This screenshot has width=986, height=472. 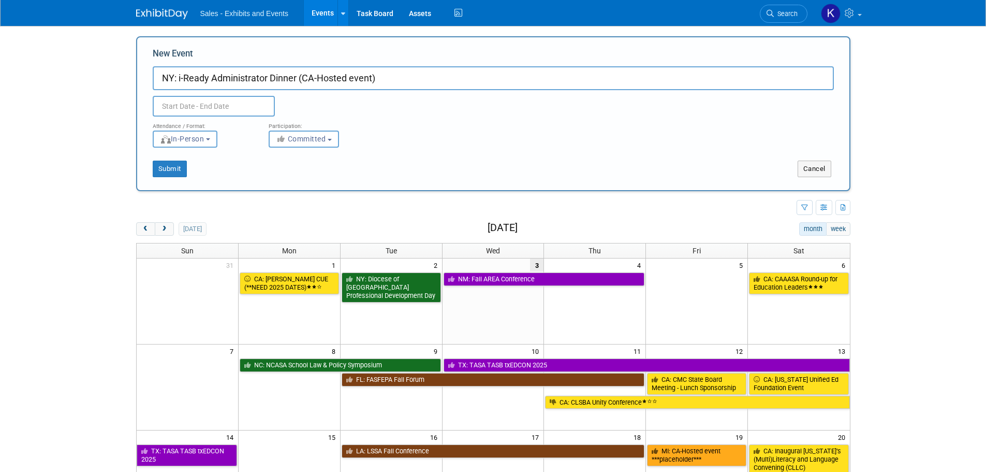 What do you see at coordinates (641, 265) in the screenshot?
I see `span: 4` at bounding box center [641, 265].